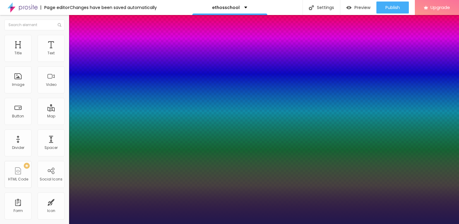  I want to click on div: Divider, so click(18, 148).